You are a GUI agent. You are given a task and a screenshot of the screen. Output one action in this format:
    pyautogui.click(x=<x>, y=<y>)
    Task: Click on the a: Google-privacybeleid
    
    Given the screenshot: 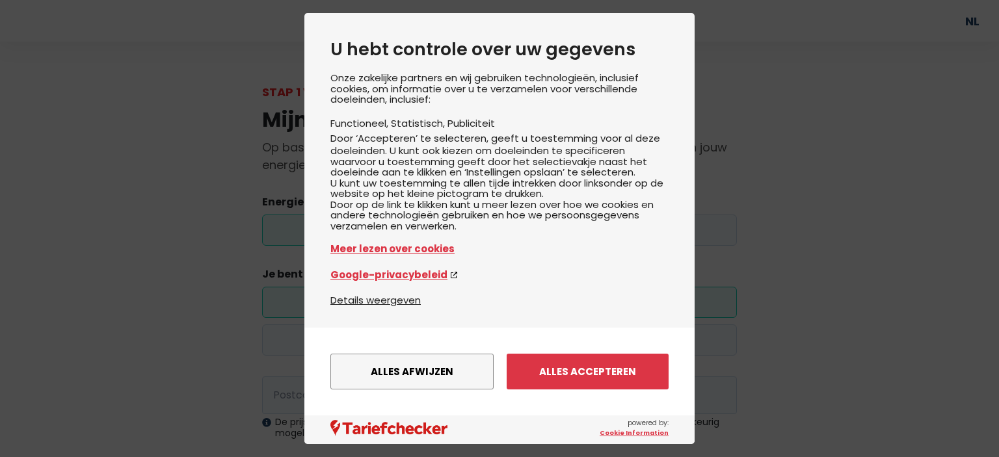 What is the action you would take?
    pyautogui.click(x=499, y=274)
    